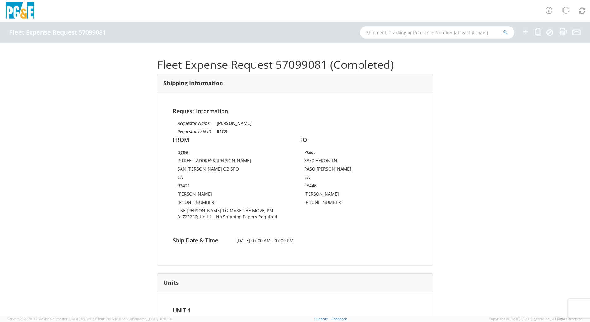 The image size is (590, 322). What do you see at coordinates (195, 132) in the screenshot?
I see `i: Requestor LAN ID:` at bounding box center [195, 132].